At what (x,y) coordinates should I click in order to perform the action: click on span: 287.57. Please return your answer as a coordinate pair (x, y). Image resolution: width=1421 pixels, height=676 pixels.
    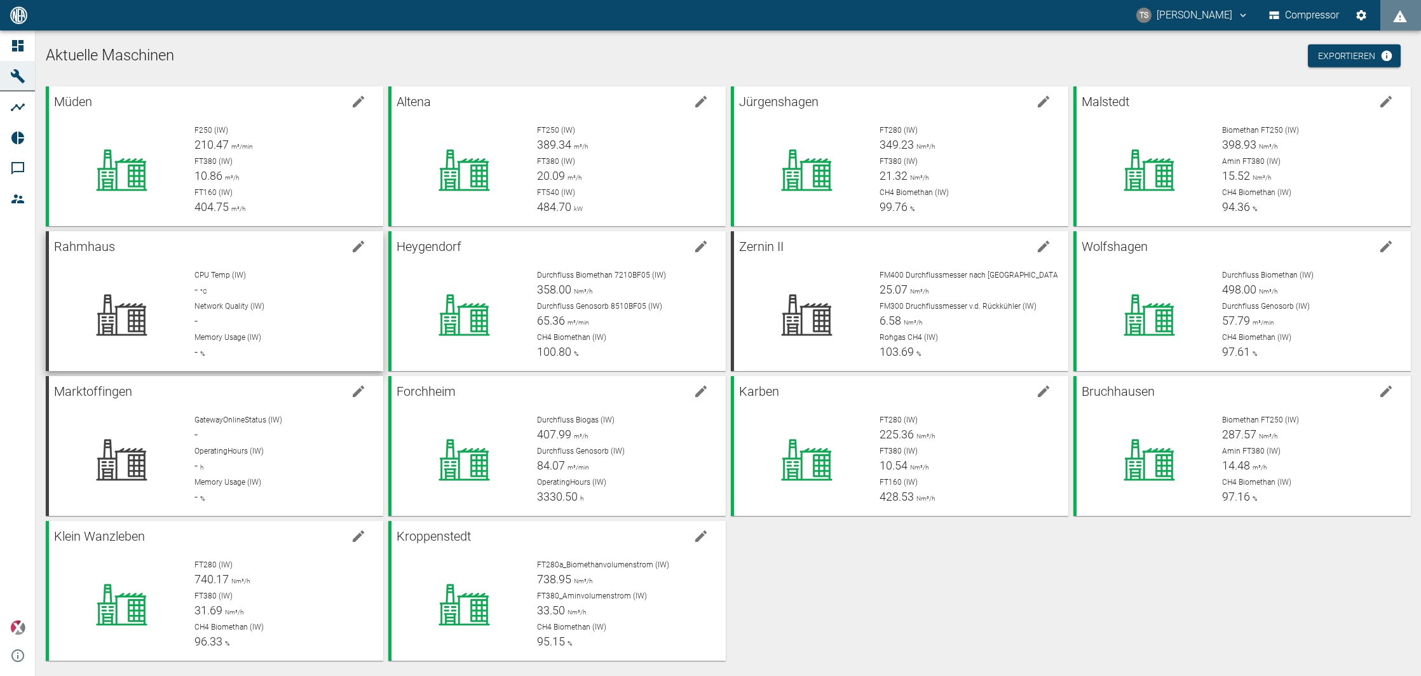
    Looking at the image, I should click on (1239, 434).